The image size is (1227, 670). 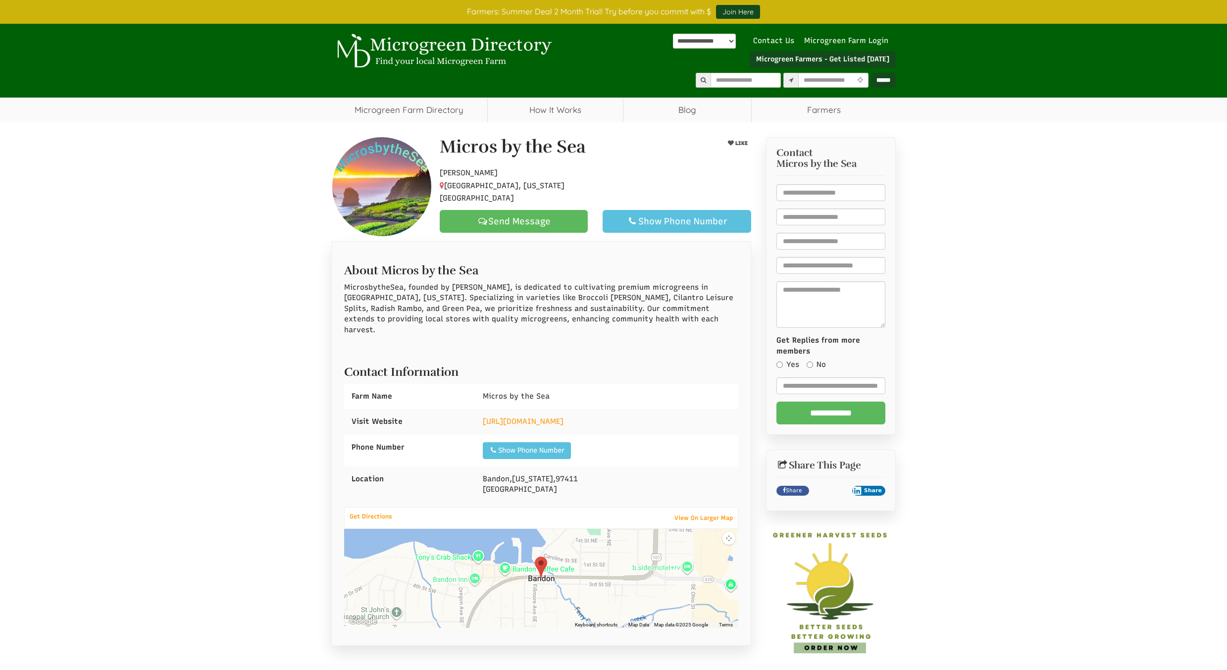 I want to click on div: Powered by, so click(x=704, y=41).